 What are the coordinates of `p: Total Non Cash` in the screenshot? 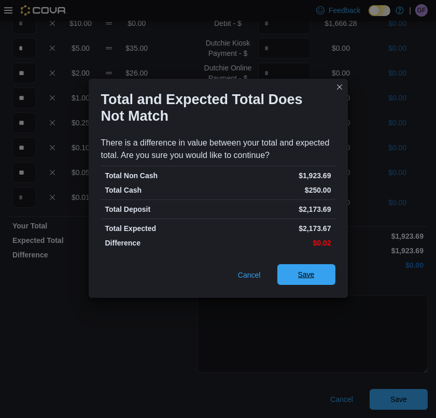 It's located at (161, 176).